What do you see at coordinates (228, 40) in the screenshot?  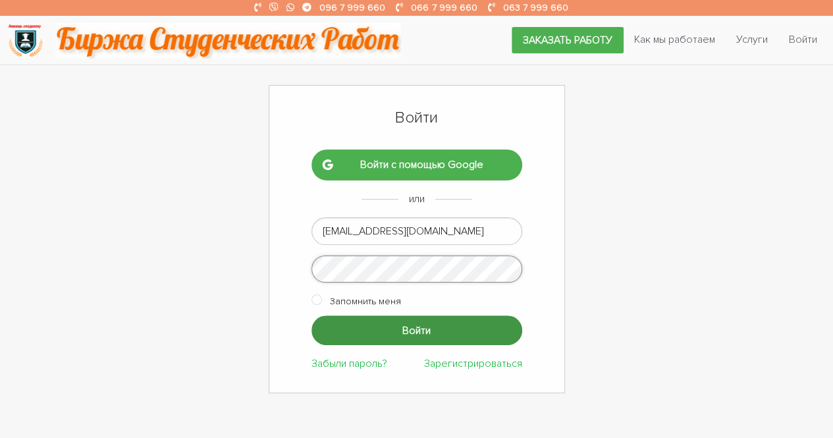 I see `img: motto-2ce64da2796df845c65ce8f9480b9c9d679903764b3ca6da4b6de107518df0fe.gif` at bounding box center [228, 40].